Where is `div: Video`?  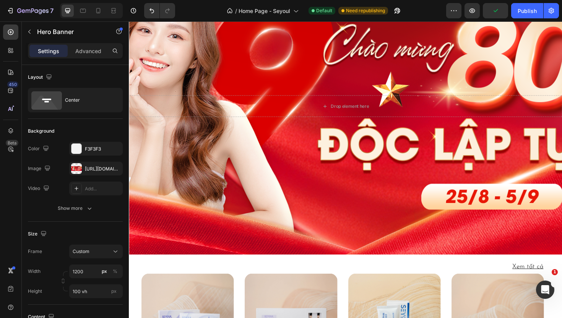
div: Video is located at coordinates (39, 189).